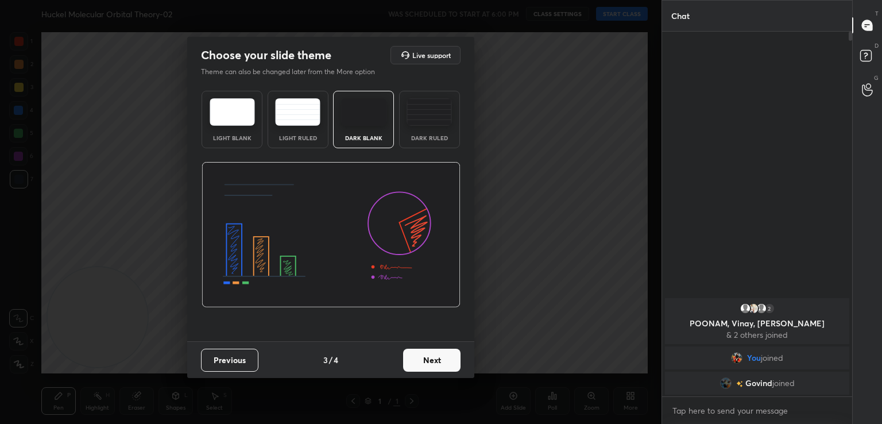 The image size is (882, 424). Describe the element at coordinates (429, 112) in the screenshot. I see `img: darkRuledTheme.de295e13.svg` at that location.